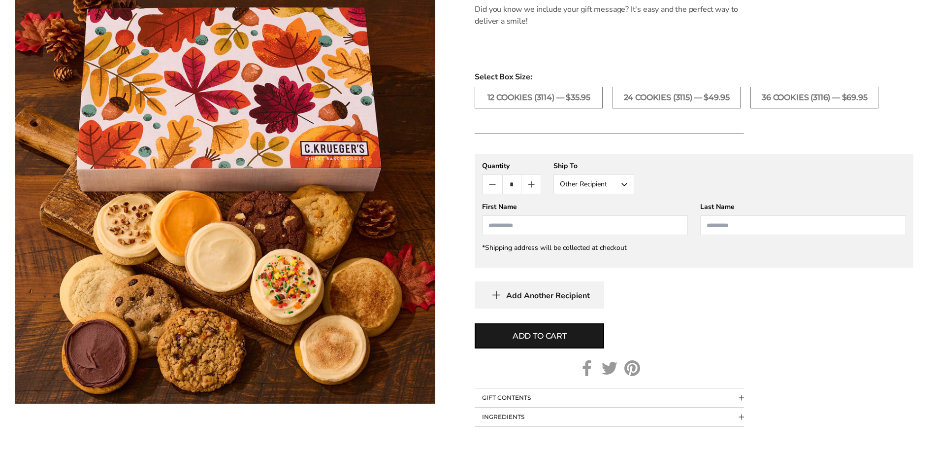  Describe the element at coordinates (531, 184) in the screenshot. I see `button: Count plus` at that location.